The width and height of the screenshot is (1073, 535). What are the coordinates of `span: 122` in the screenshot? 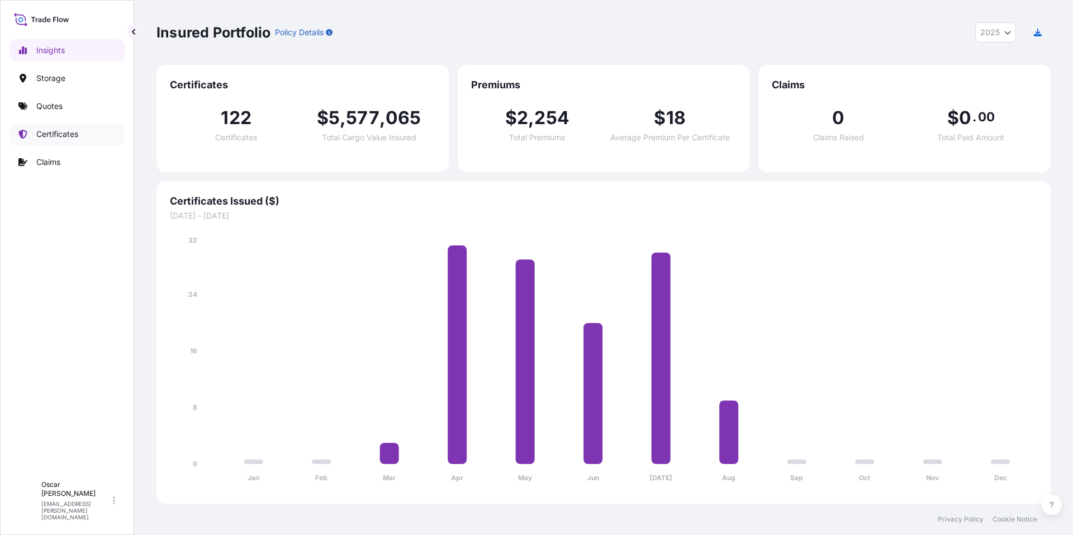 It's located at (236, 118).